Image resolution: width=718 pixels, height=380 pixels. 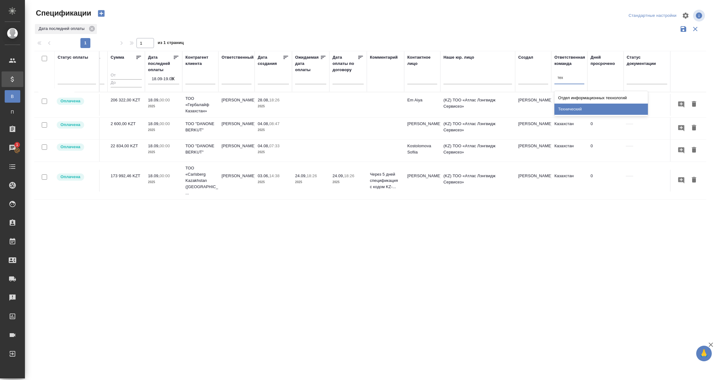 What do you see at coordinates (647, 60) in the screenshot?
I see `div: Cтатус документации` at bounding box center [647, 60].